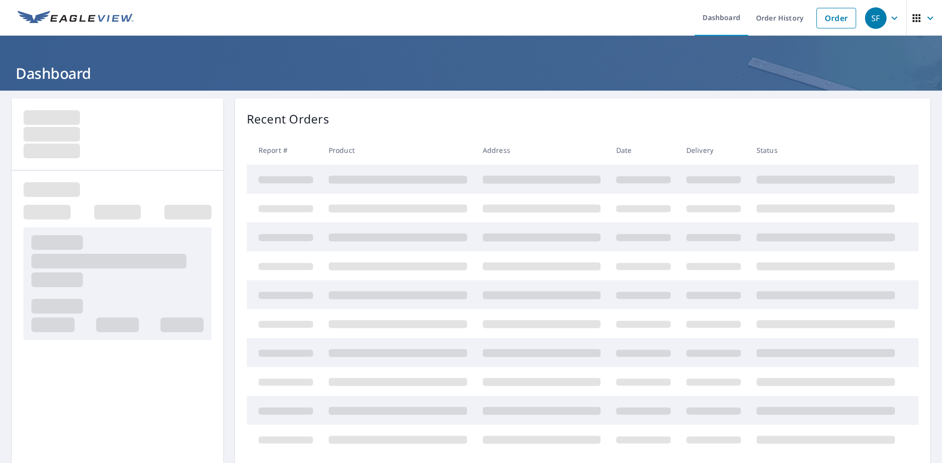 The width and height of the screenshot is (942, 463). What do you see at coordinates (836, 18) in the screenshot?
I see `a: Order` at bounding box center [836, 18].